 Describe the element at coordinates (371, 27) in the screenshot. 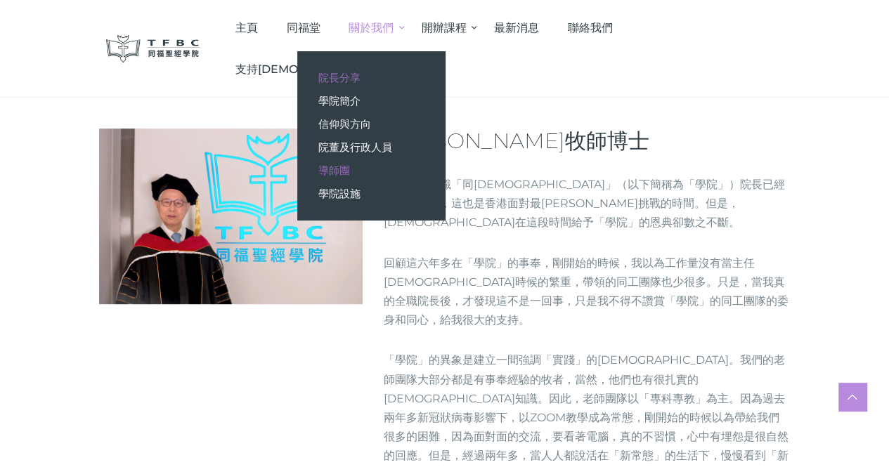

I see `span: 關於我們` at that location.